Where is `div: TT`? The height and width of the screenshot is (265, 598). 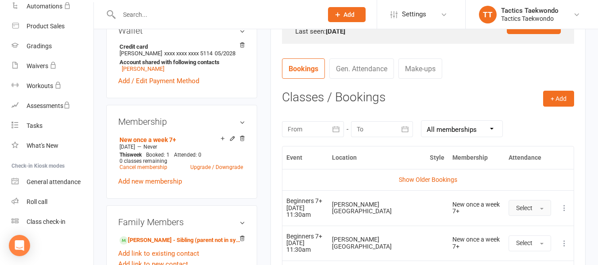 div: TT is located at coordinates (488, 15).